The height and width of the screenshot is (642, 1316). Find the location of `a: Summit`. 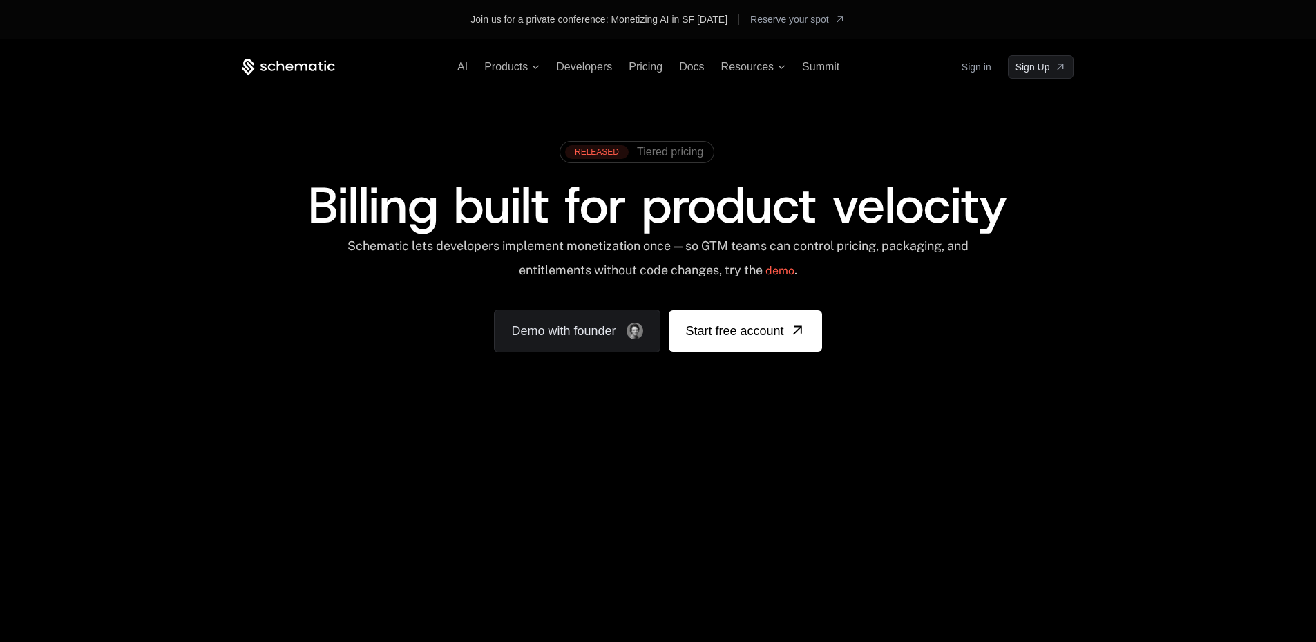

a: Summit is located at coordinates (821, 66).